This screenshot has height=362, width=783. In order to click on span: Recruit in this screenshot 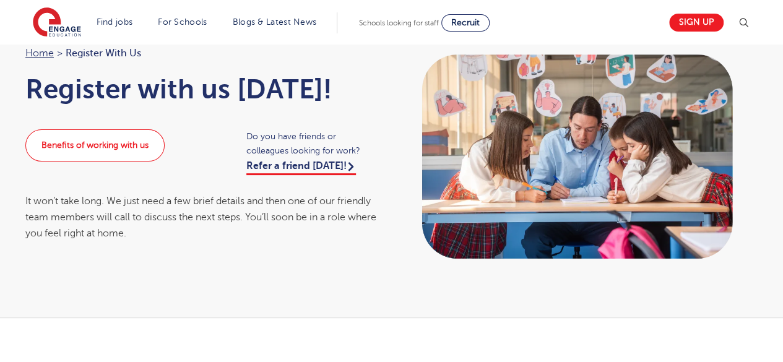, I will do `click(466, 22)`.